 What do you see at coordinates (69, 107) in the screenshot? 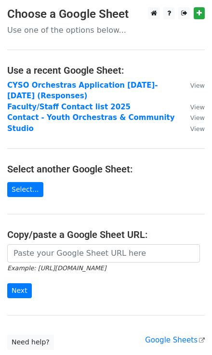
I see `strong: Faculty/Staff Contact list 2025` at bounding box center [69, 107].